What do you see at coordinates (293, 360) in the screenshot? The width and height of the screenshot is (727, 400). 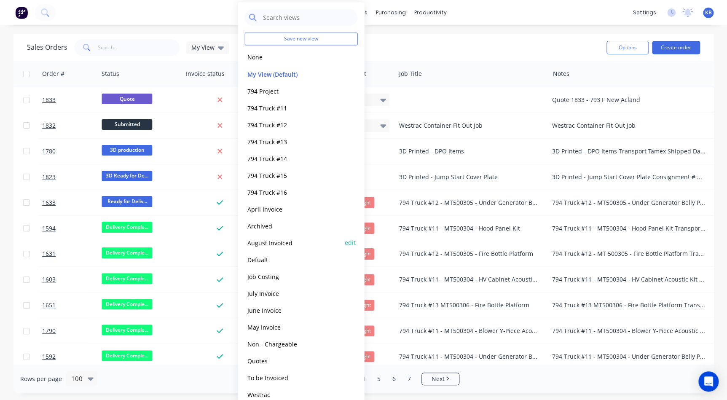 I see `button: Quotes` at bounding box center [293, 360].